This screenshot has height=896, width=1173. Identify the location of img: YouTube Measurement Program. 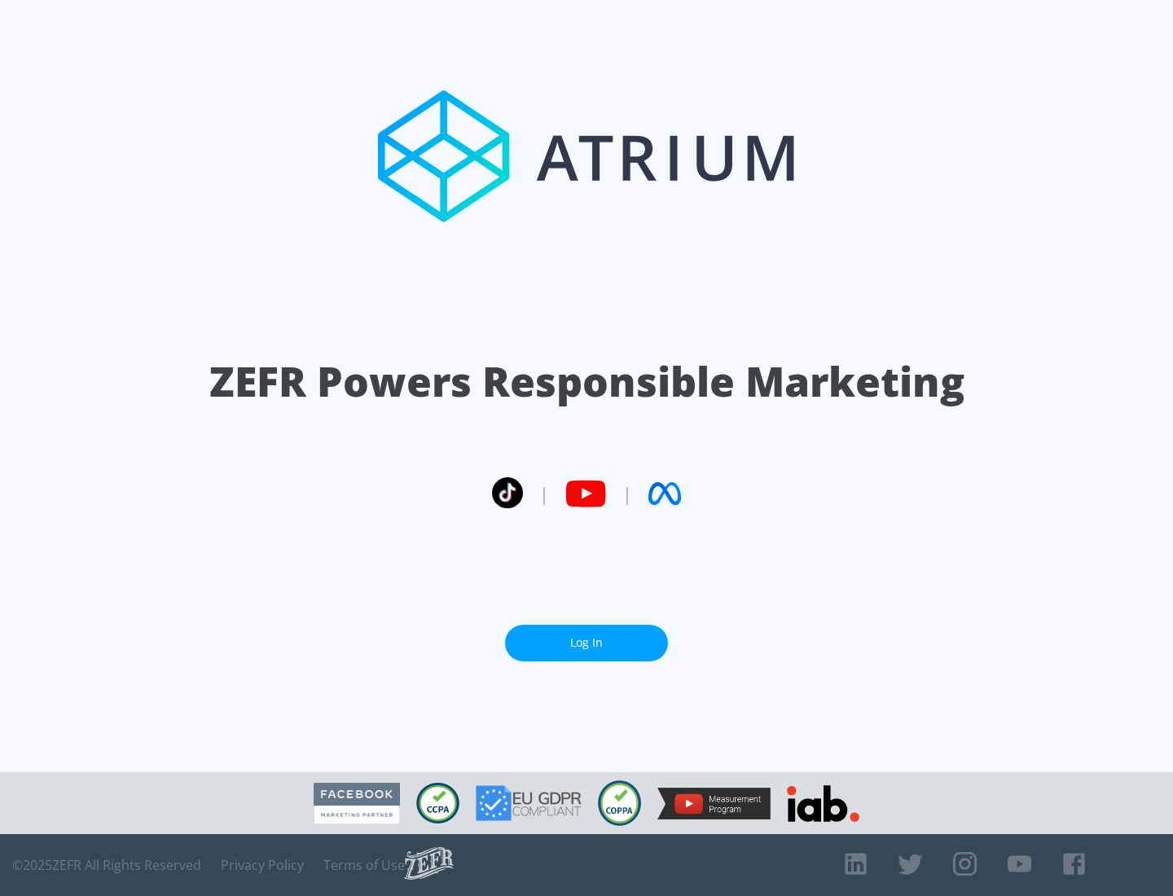
(713, 803).